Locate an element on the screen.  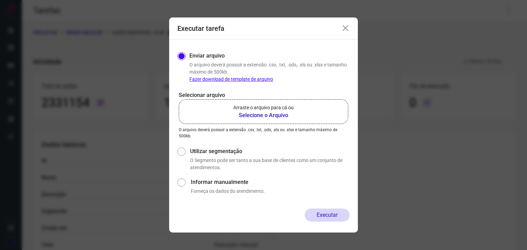
label: Informar manualmente is located at coordinates (270, 183).